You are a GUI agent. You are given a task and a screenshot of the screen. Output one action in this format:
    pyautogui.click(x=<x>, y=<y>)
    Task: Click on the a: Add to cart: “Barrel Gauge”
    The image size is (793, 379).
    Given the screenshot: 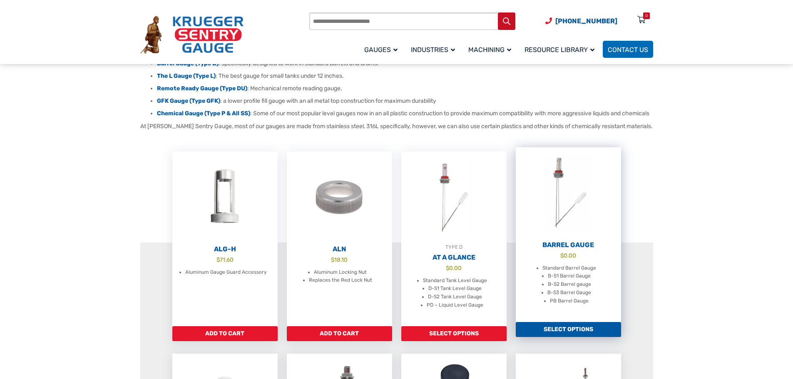 What is the action you would take?
    pyautogui.click(x=568, y=330)
    